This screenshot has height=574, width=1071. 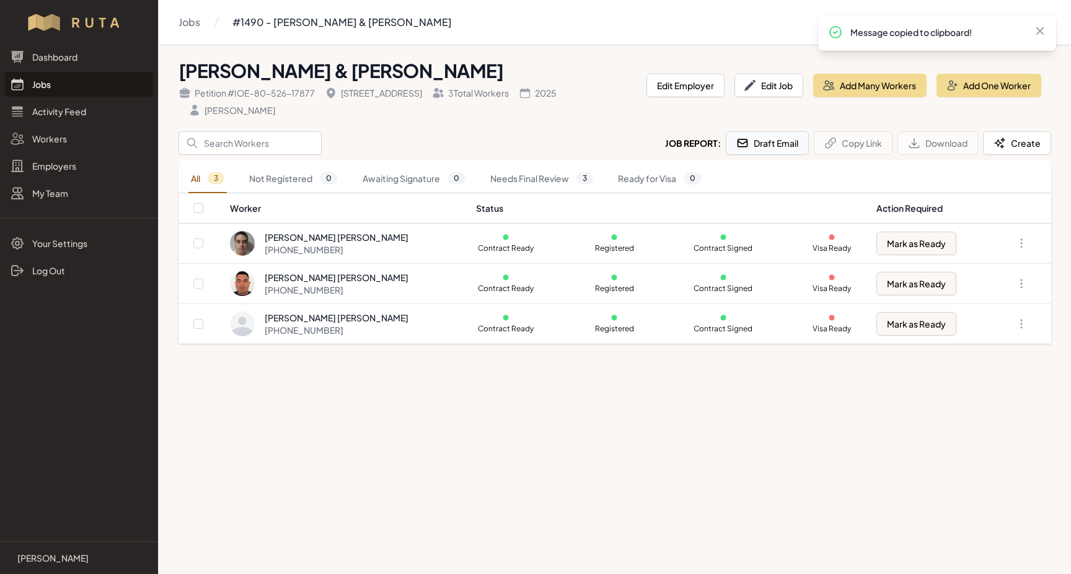 What do you see at coordinates (79, 271) in the screenshot?
I see `a: Log Out` at bounding box center [79, 271].